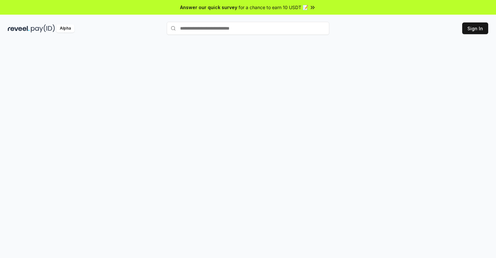 The height and width of the screenshot is (258, 496). What do you see at coordinates (273, 7) in the screenshot?
I see `span: for a chance to earn 10 USDT 📝` at bounding box center [273, 7].